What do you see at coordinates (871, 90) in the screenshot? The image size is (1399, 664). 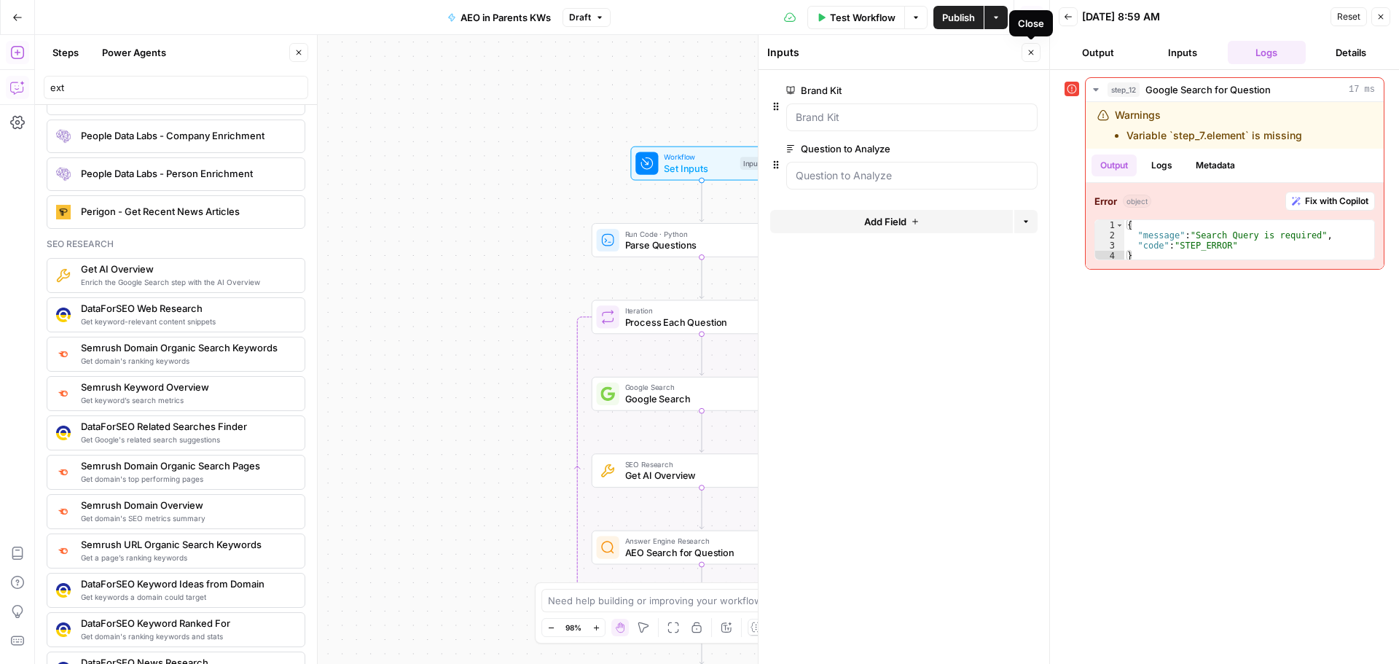 I see `label: Brand Kit` at bounding box center [871, 90].